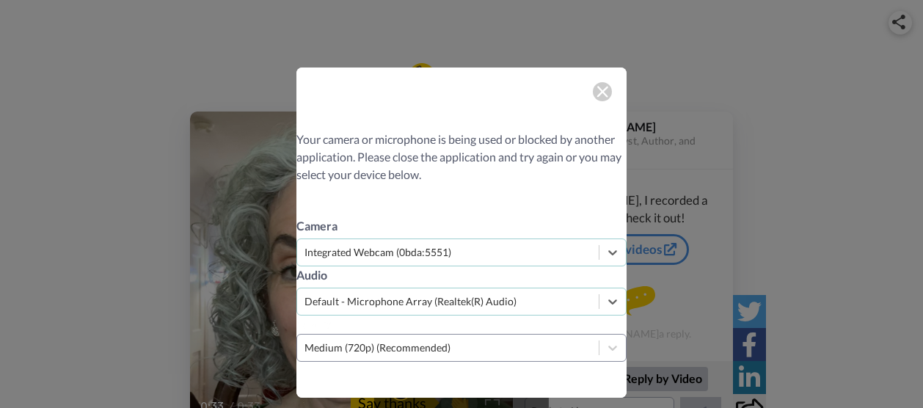 Image resolution: width=923 pixels, height=408 pixels. Describe the element at coordinates (313, 323) in the screenshot. I see `label: Quality` at that location.